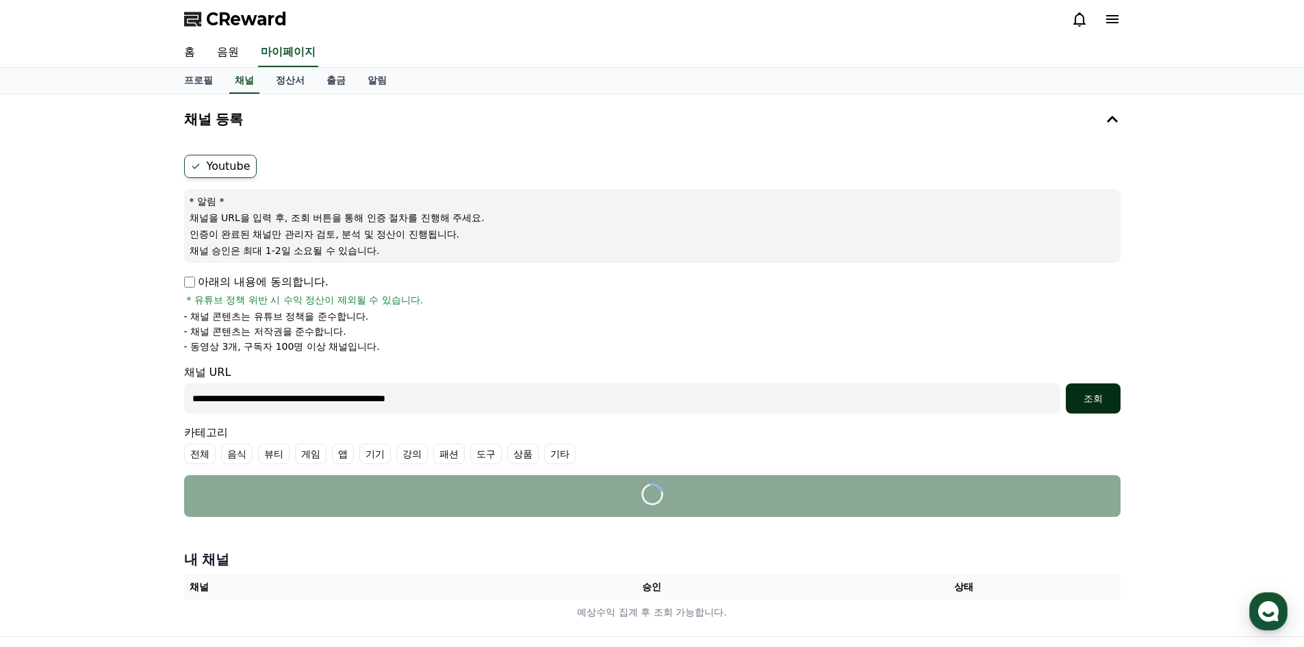 The width and height of the screenshot is (1304, 647). I want to click on a: 프로필, so click(199, 81).